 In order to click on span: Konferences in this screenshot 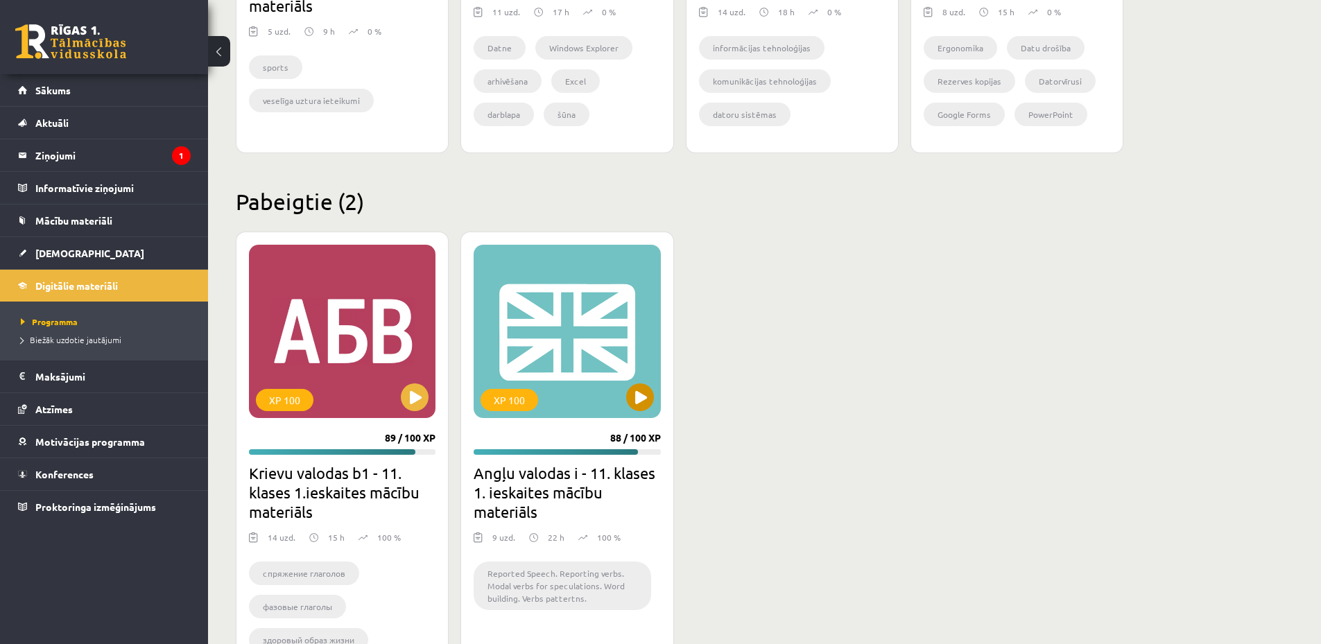, I will do `click(64, 474)`.